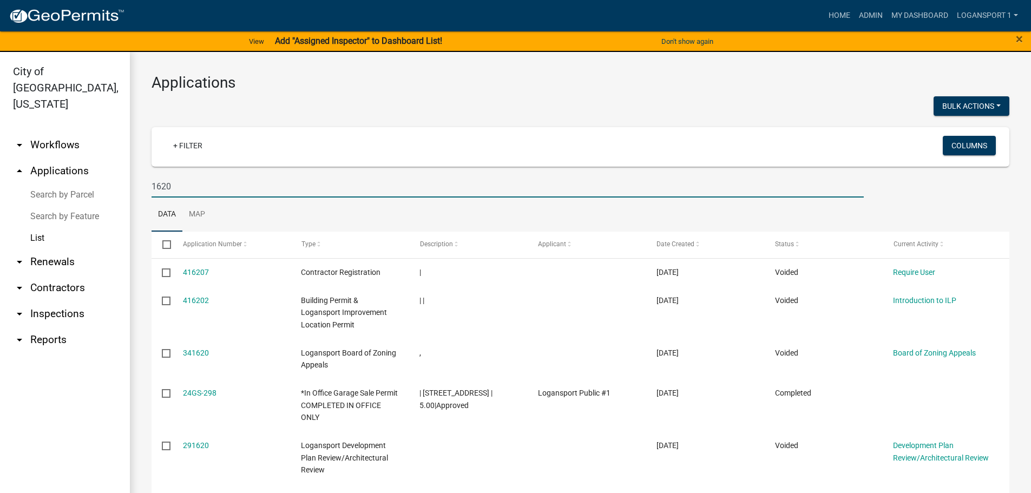  What do you see at coordinates (971, 106) in the screenshot?
I see `button: Bulk Actions` at bounding box center [971, 106].